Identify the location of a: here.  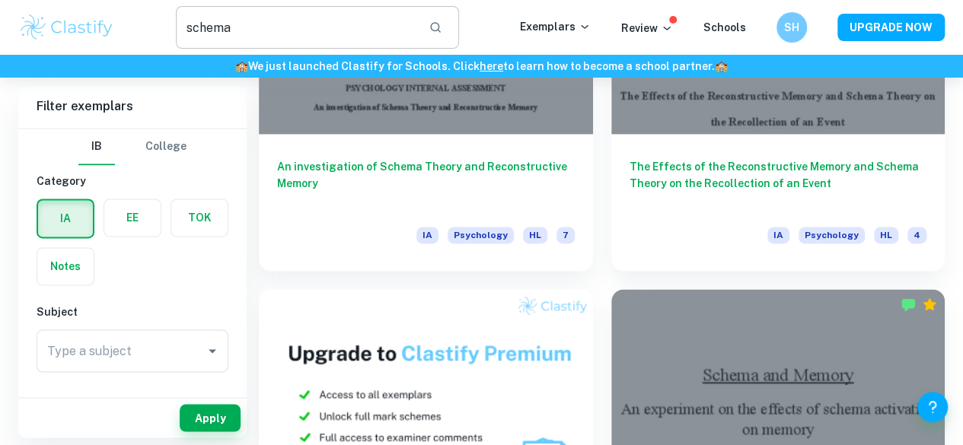
(491, 66).